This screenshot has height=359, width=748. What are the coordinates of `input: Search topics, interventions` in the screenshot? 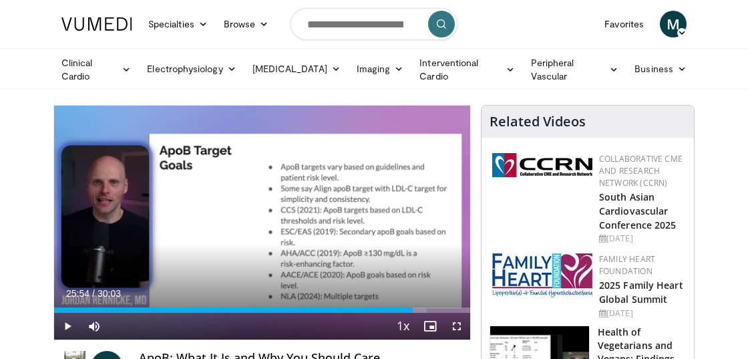 It's located at (374, 24).